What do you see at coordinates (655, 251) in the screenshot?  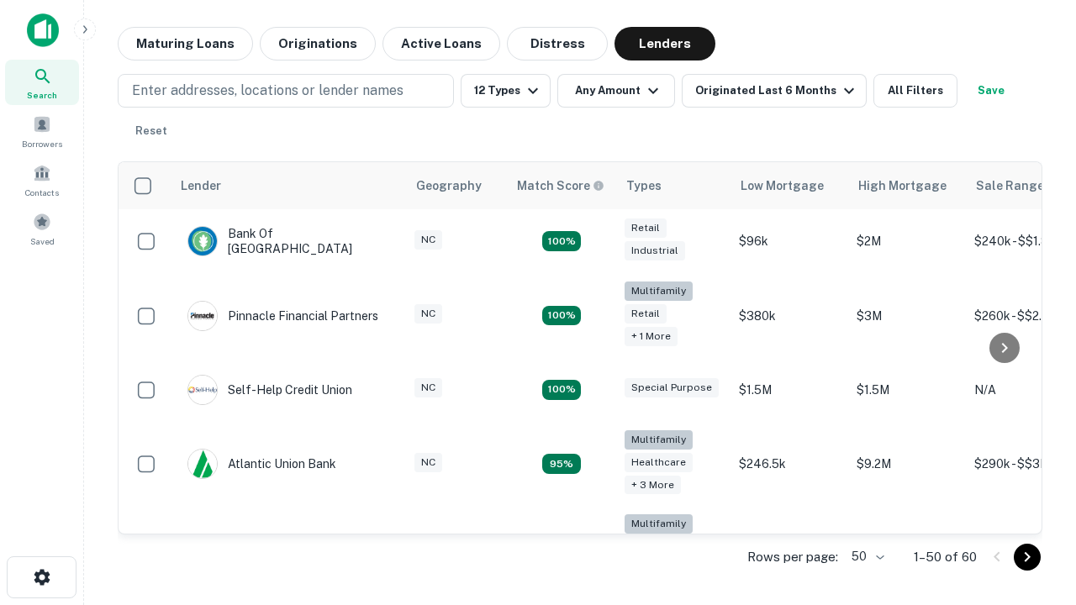 I see `div: Industrial` at bounding box center [655, 251].